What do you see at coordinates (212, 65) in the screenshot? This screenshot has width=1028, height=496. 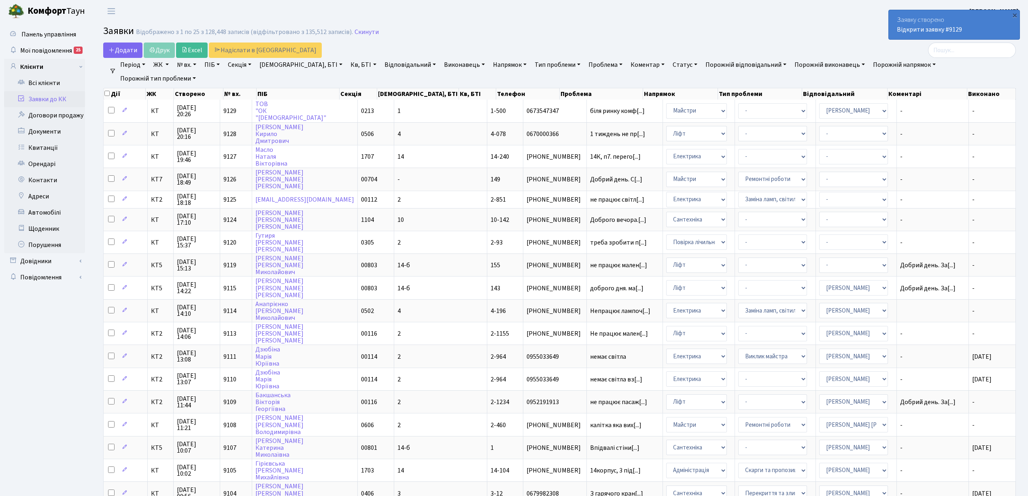 I see `a: ПІБ` at bounding box center [212, 65].